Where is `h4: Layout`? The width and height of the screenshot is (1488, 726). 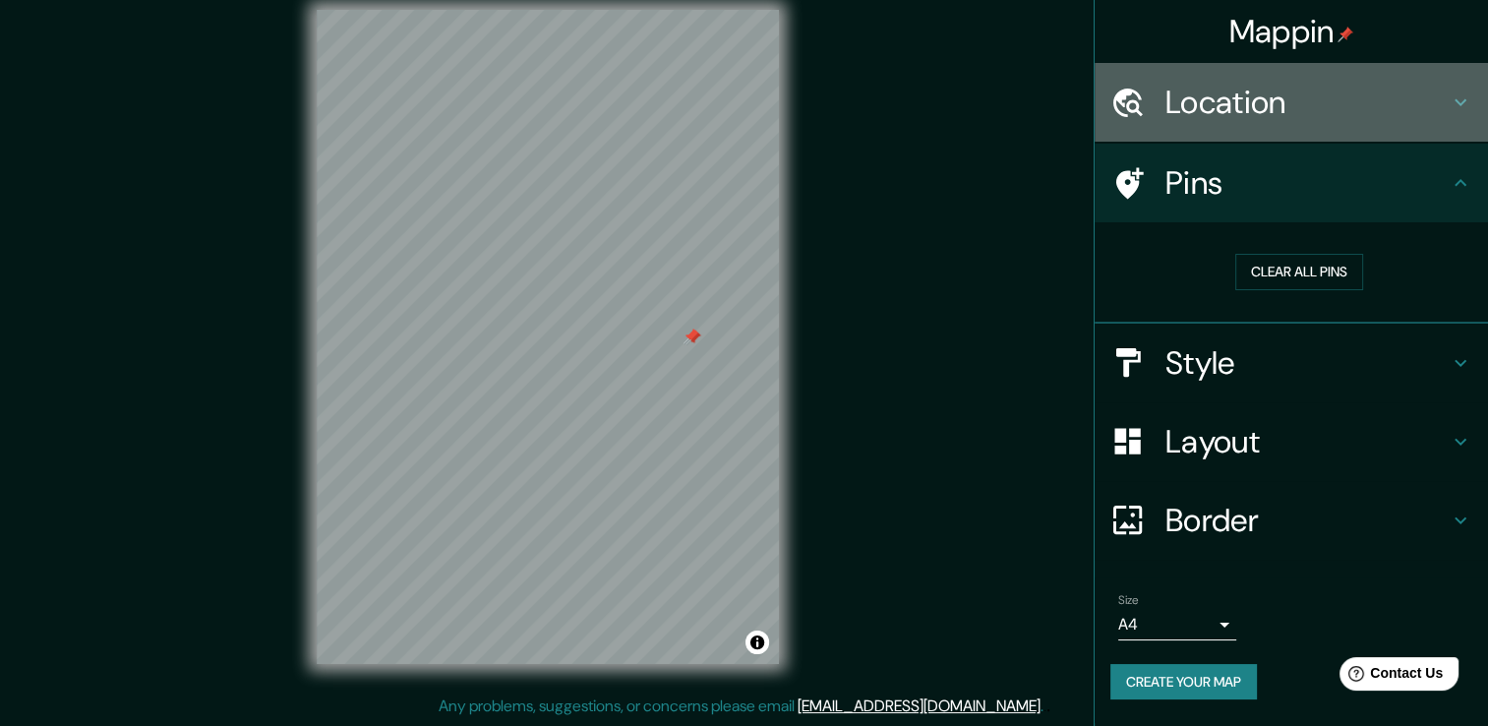 h4: Layout is located at coordinates (1307, 442).